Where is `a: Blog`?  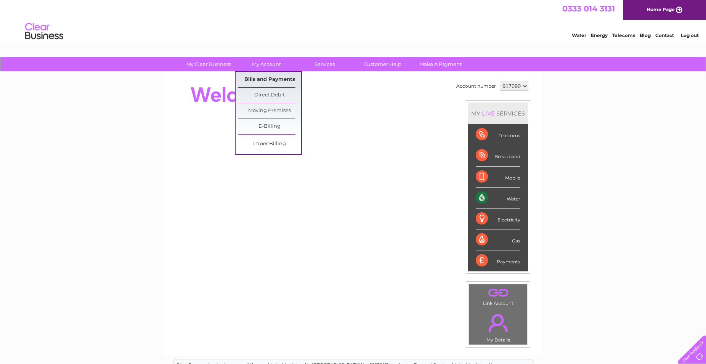
a: Blog is located at coordinates (645, 35).